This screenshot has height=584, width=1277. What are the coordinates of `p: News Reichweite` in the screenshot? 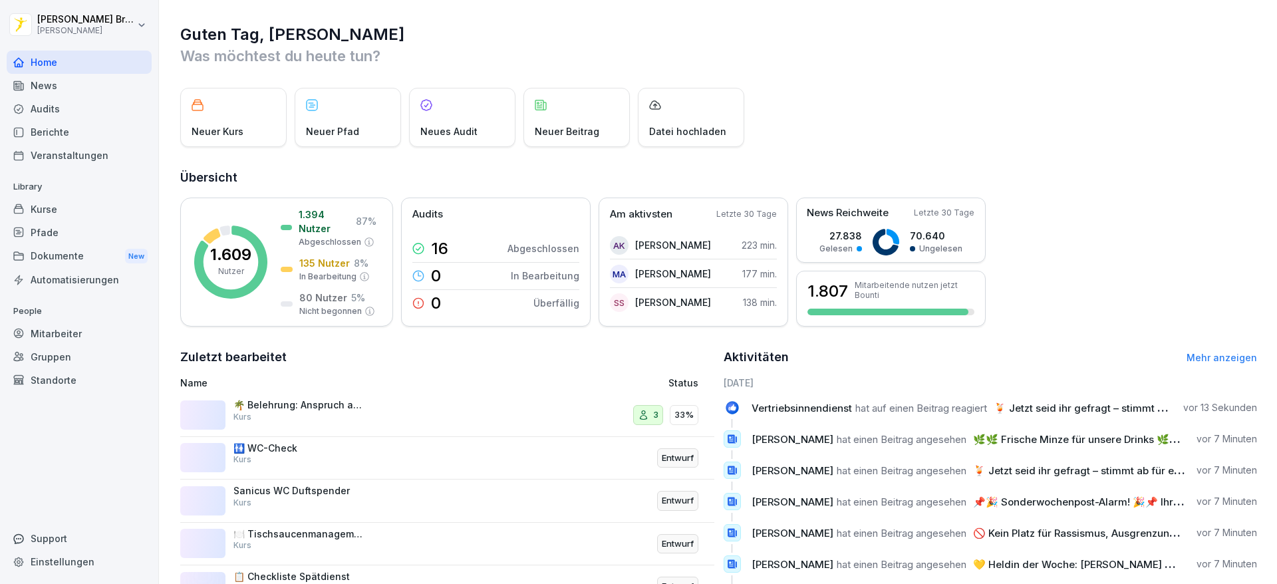 It's located at (847, 213).